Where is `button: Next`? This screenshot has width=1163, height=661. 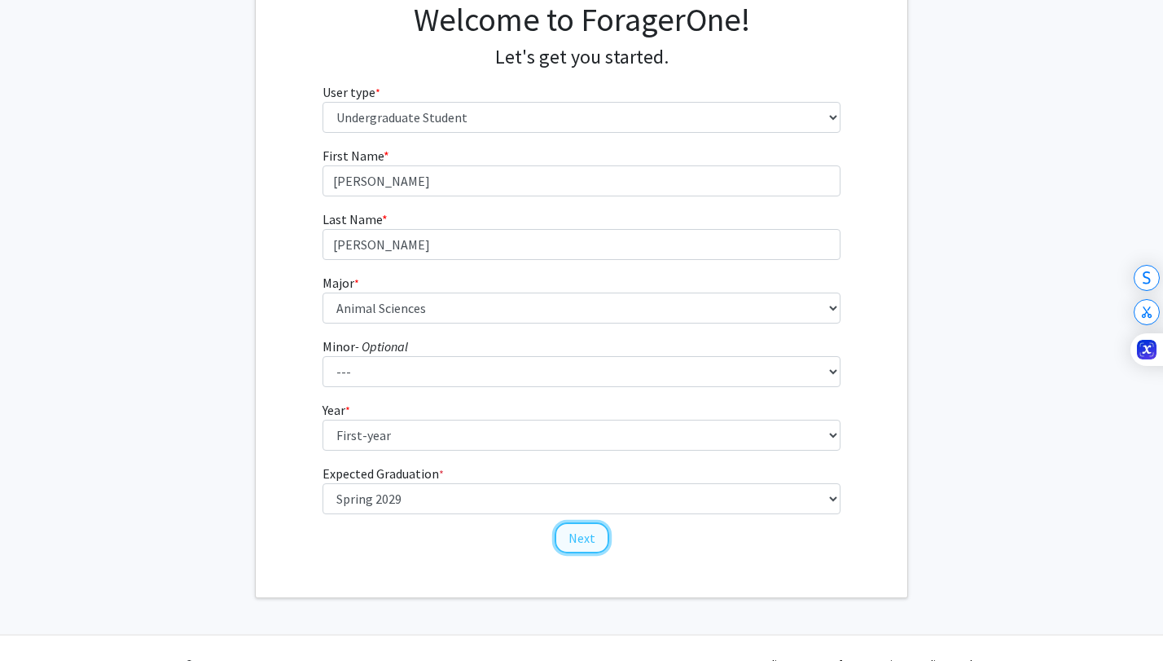 button: Next is located at coordinates (582, 538).